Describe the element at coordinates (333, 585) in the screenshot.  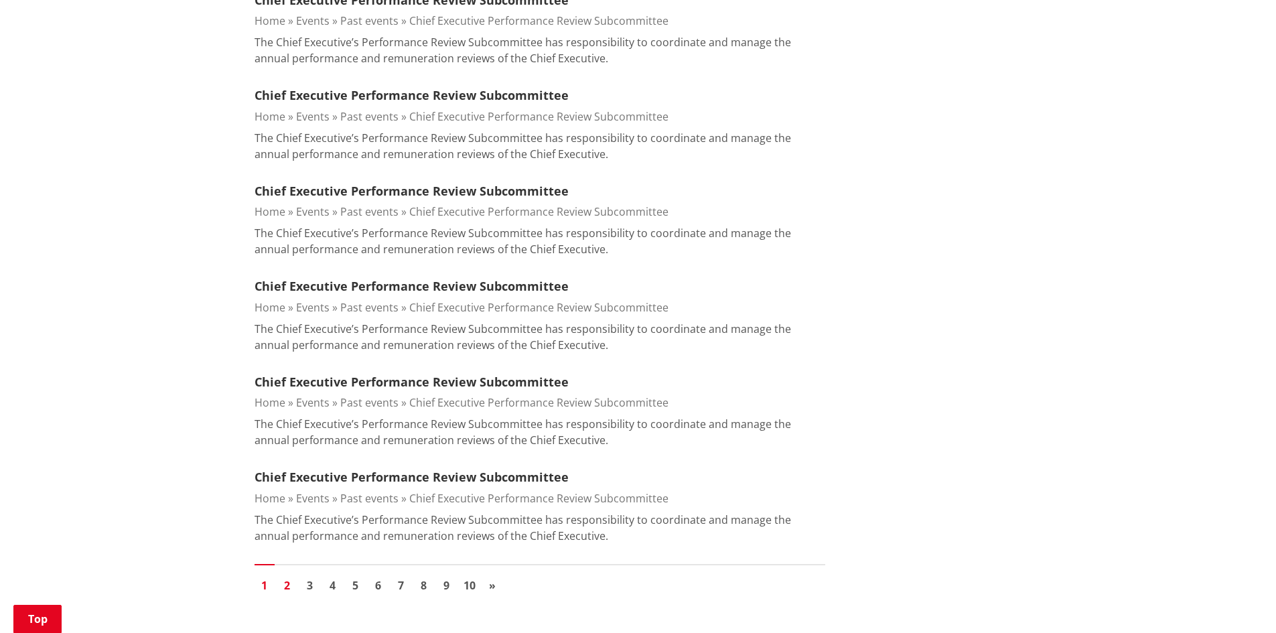
I see `a: Go to page 4` at that location.